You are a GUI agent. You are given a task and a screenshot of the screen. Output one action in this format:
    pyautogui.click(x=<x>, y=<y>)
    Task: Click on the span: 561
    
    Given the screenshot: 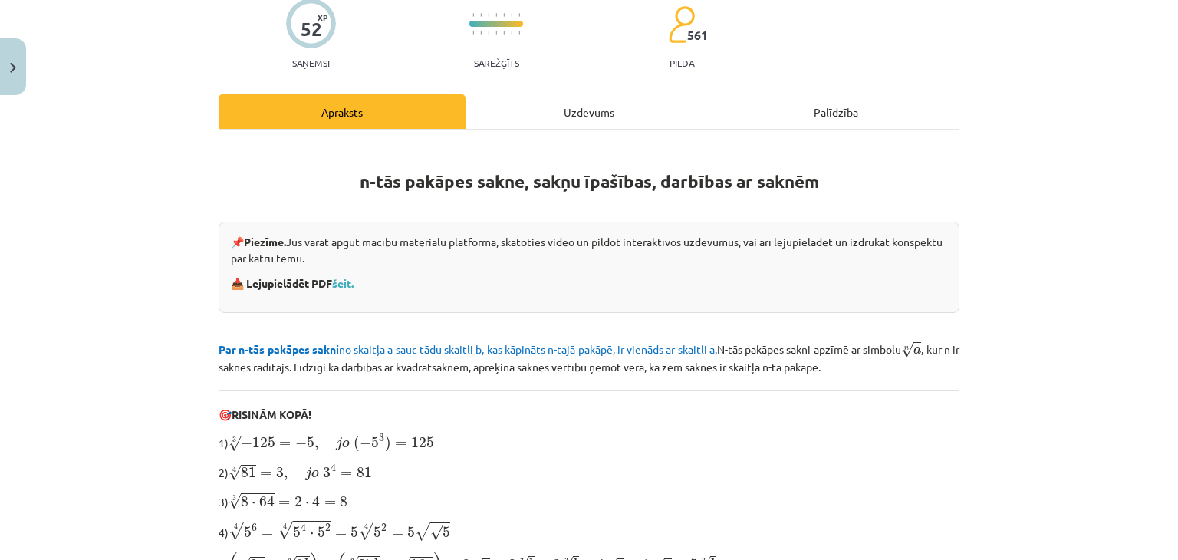 What is the action you would take?
    pyautogui.click(x=697, y=35)
    